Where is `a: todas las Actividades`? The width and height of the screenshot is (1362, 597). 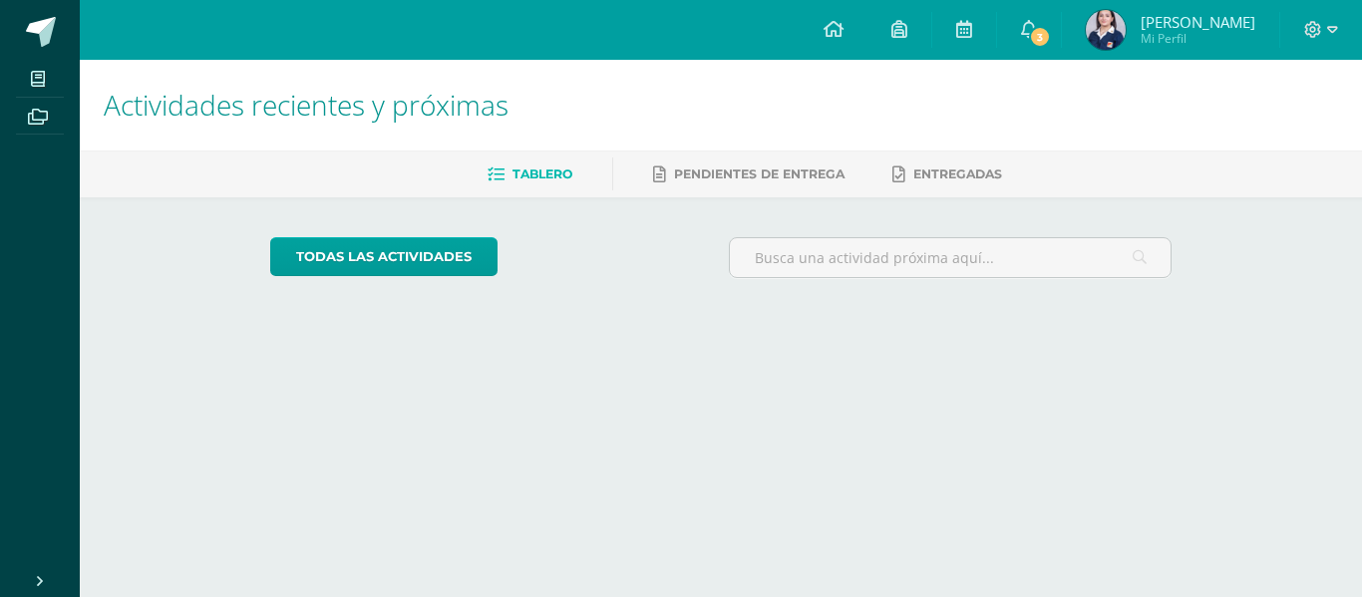
a: todas las Actividades is located at coordinates (384, 256).